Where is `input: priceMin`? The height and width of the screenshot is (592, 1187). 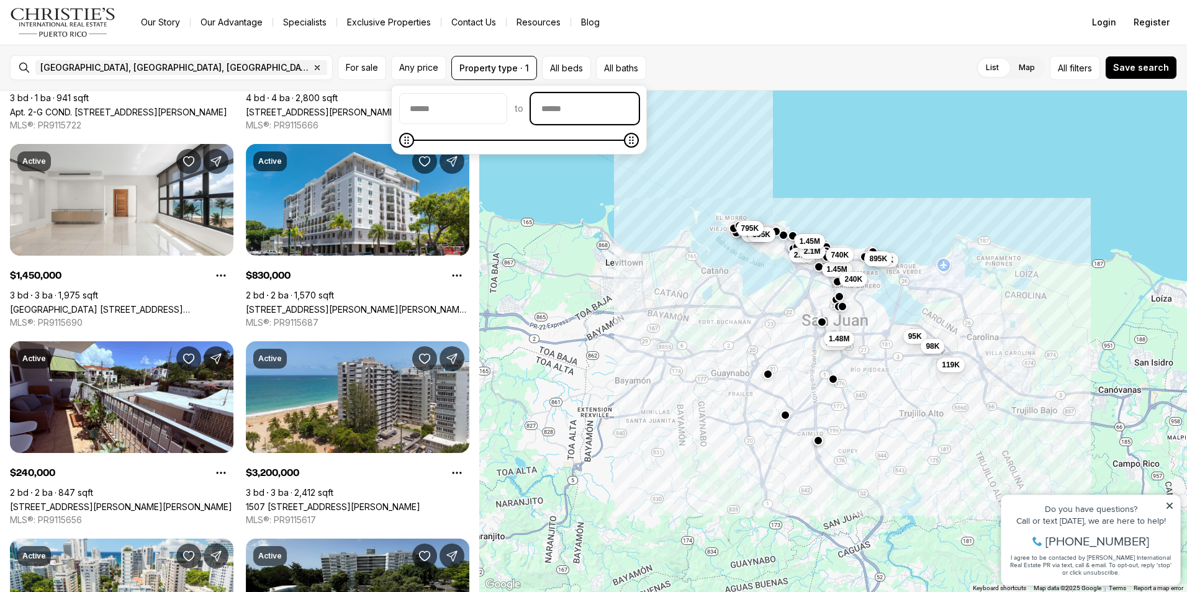 input: priceMin is located at coordinates (453, 109).